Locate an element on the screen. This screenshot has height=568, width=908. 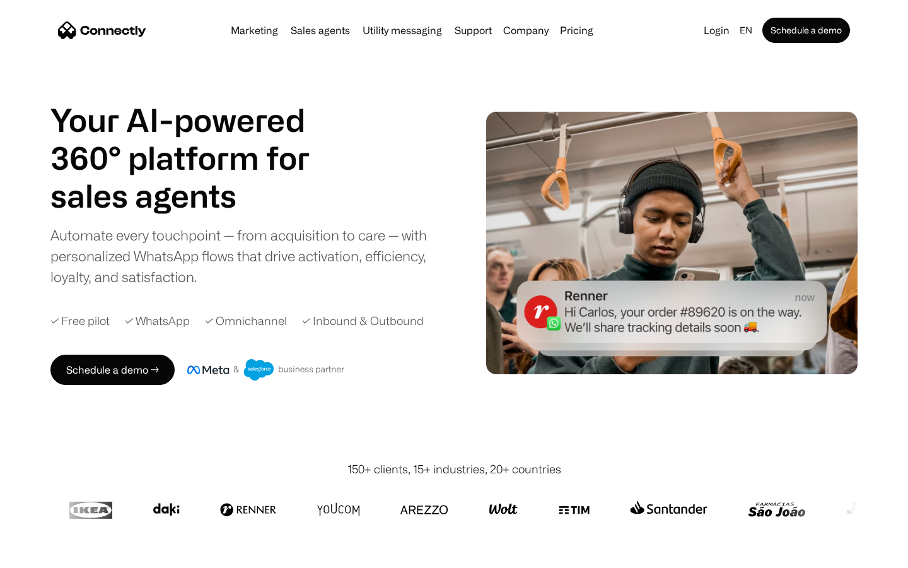
h1: sales agents is located at coordinates (196, 196).